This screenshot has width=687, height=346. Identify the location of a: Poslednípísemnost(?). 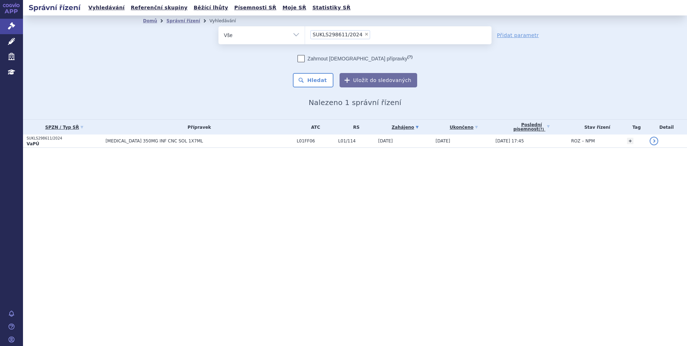
(532, 127).